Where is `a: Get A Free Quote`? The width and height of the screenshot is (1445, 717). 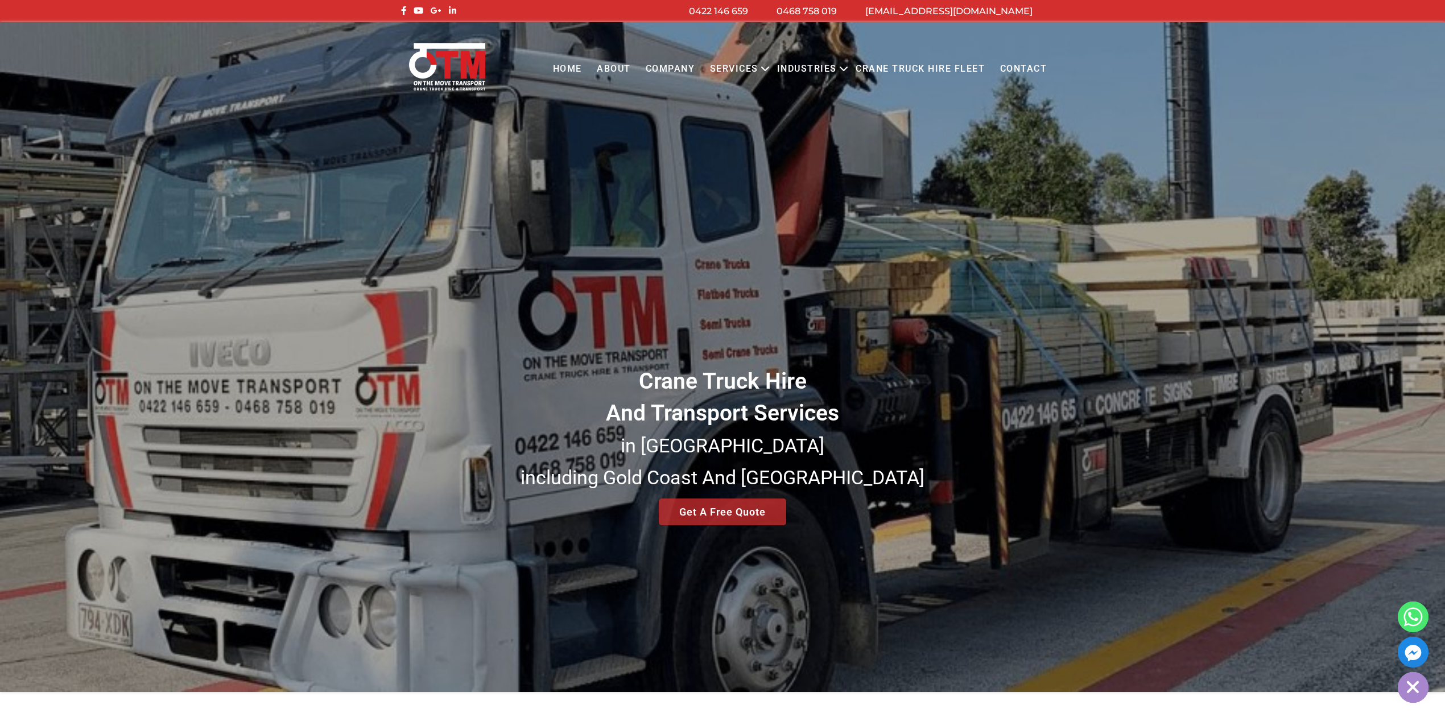 a: Get A Free Quote is located at coordinates (723, 511).